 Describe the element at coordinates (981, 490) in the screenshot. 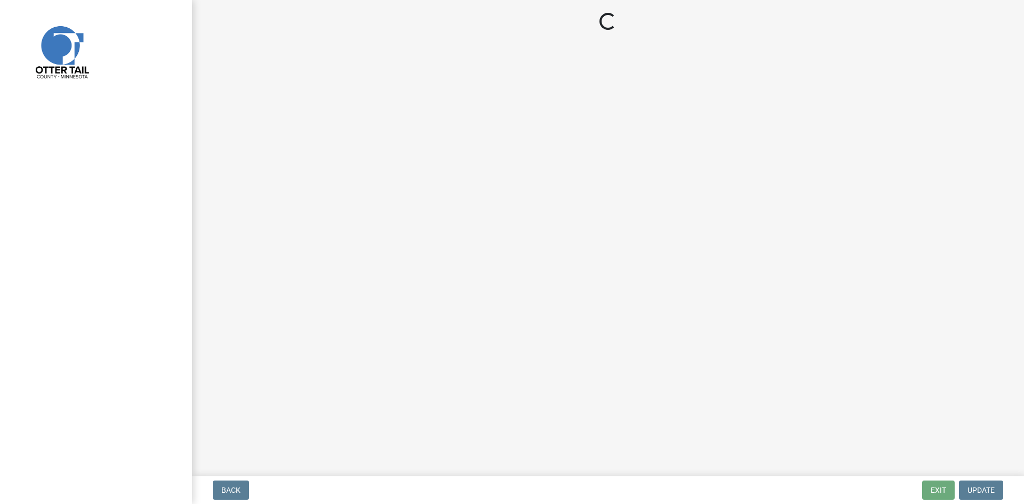

I see `span: Update` at that location.